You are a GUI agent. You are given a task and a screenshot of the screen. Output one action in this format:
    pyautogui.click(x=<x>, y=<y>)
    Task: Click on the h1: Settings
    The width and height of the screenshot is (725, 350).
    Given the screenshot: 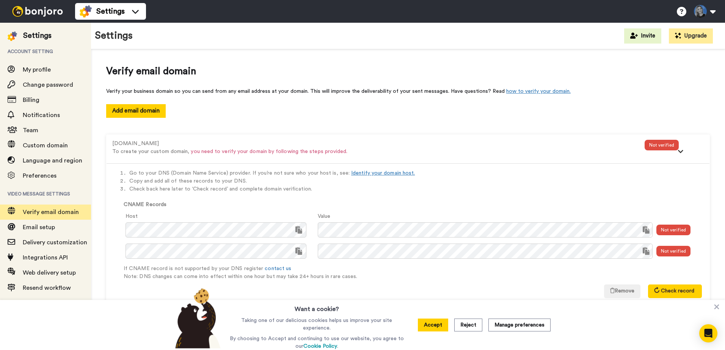 What is the action you would take?
    pyautogui.click(x=114, y=36)
    